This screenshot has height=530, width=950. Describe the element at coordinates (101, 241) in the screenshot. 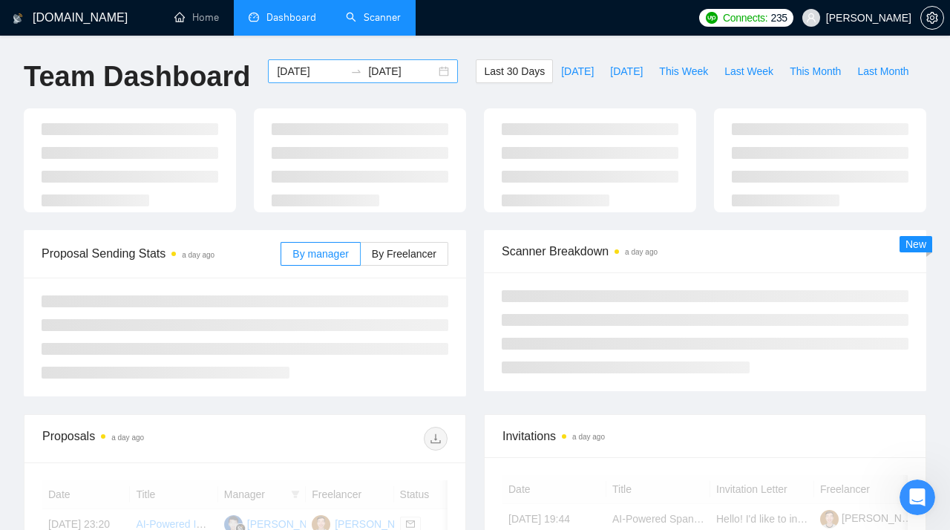

I see `span: Оцініть бесіду` at that location.